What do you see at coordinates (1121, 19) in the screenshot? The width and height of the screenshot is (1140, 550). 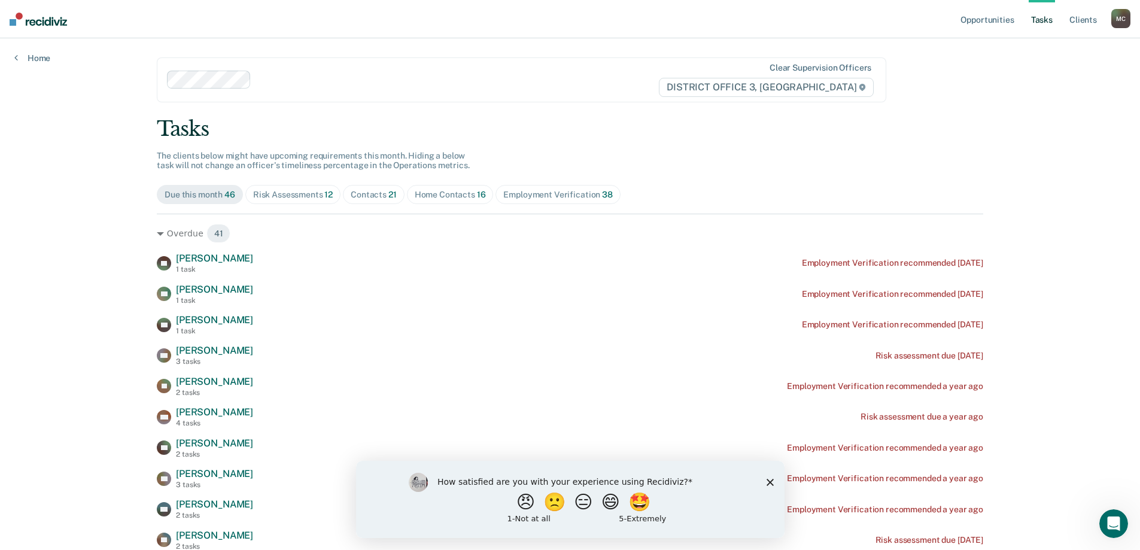 I see `button: MC` at bounding box center [1121, 19].